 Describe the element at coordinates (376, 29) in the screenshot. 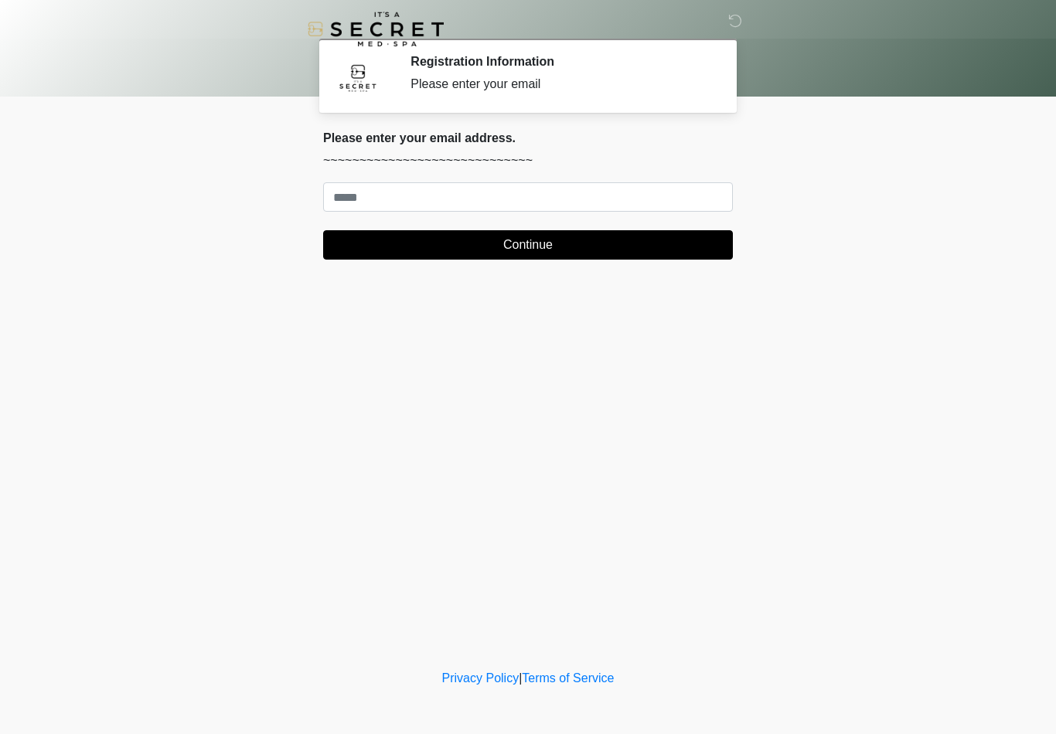

I see `img: It's A Secret Med Spa Logo` at that location.